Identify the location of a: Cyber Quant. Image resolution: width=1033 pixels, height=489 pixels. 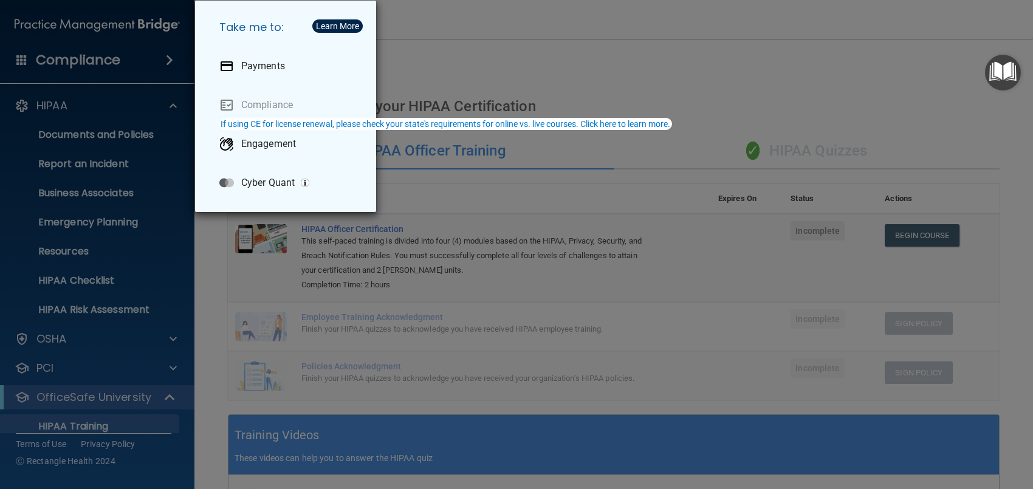
(288, 183).